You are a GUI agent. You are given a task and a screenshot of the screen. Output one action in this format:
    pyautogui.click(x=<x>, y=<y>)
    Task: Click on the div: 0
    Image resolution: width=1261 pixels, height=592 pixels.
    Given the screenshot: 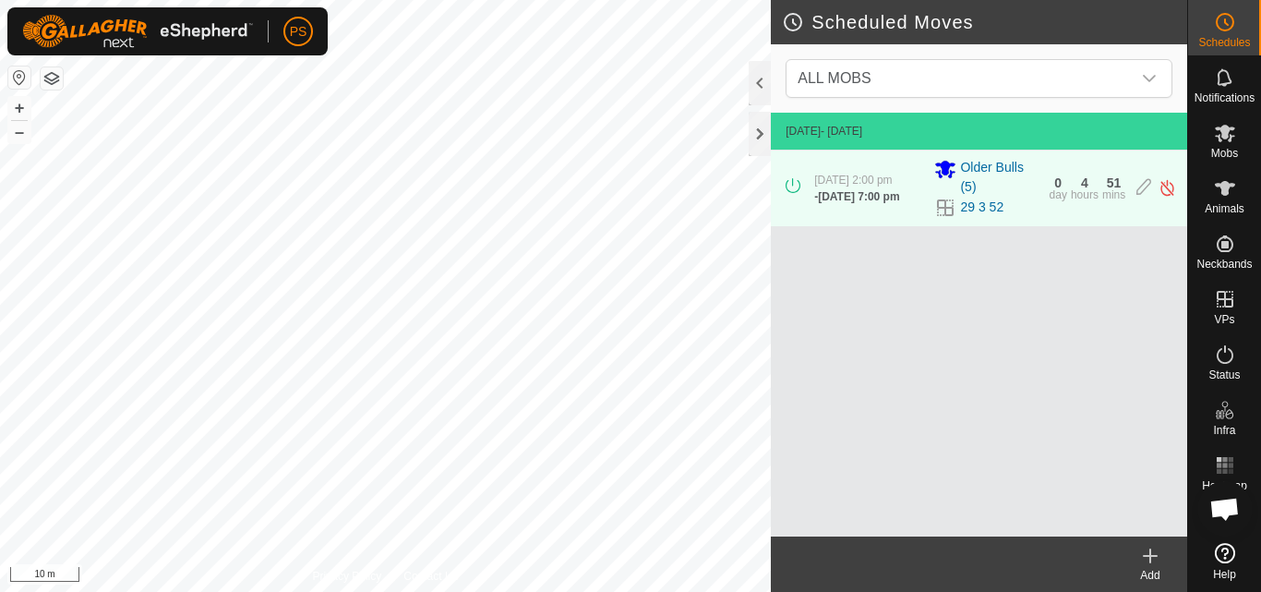 What is the action you would take?
    pyautogui.click(x=1058, y=183)
    